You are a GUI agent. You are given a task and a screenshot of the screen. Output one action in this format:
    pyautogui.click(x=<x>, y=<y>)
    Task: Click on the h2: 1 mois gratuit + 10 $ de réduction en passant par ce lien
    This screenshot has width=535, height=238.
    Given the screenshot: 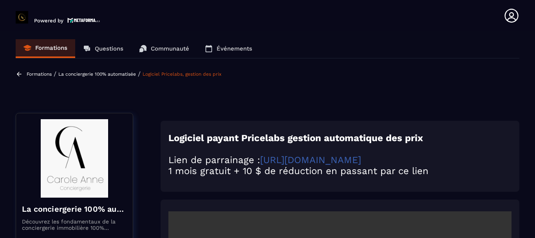 What is the action you would take?
    pyautogui.click(x=340, y=171)
    